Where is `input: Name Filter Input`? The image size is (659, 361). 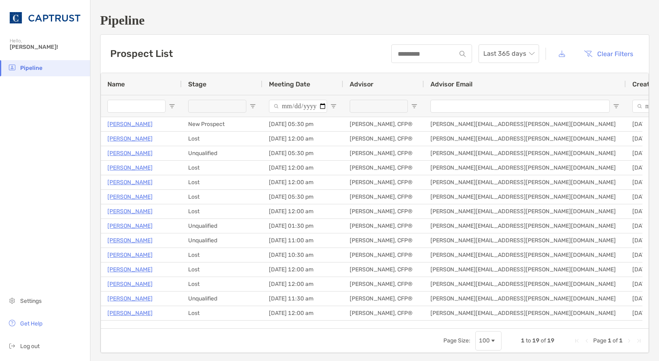 input: Name Filter Input is located at coordinates (136, 106).